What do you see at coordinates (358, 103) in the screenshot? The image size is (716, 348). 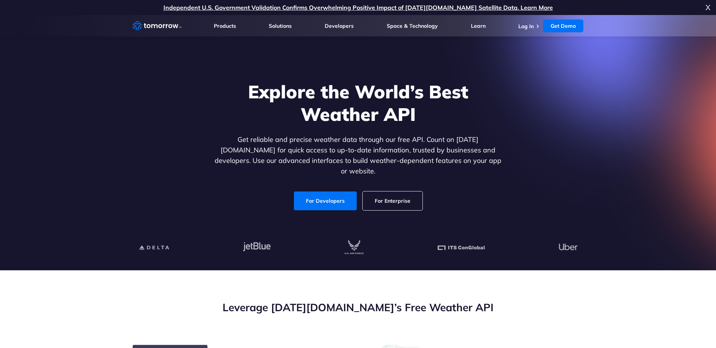 I see `h1: Explore the World’s Best Weather API` at bounding box center [358, 103].